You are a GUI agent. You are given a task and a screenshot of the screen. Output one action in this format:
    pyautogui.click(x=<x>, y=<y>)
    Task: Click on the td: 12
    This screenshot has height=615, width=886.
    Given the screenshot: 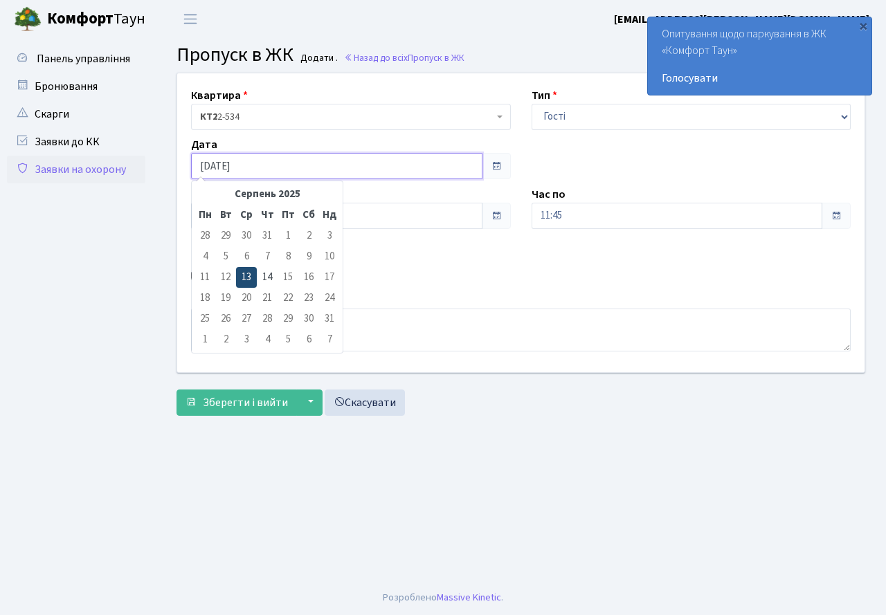 What is the action you would take?
    pyautogui.click(x=226, y=278)
    